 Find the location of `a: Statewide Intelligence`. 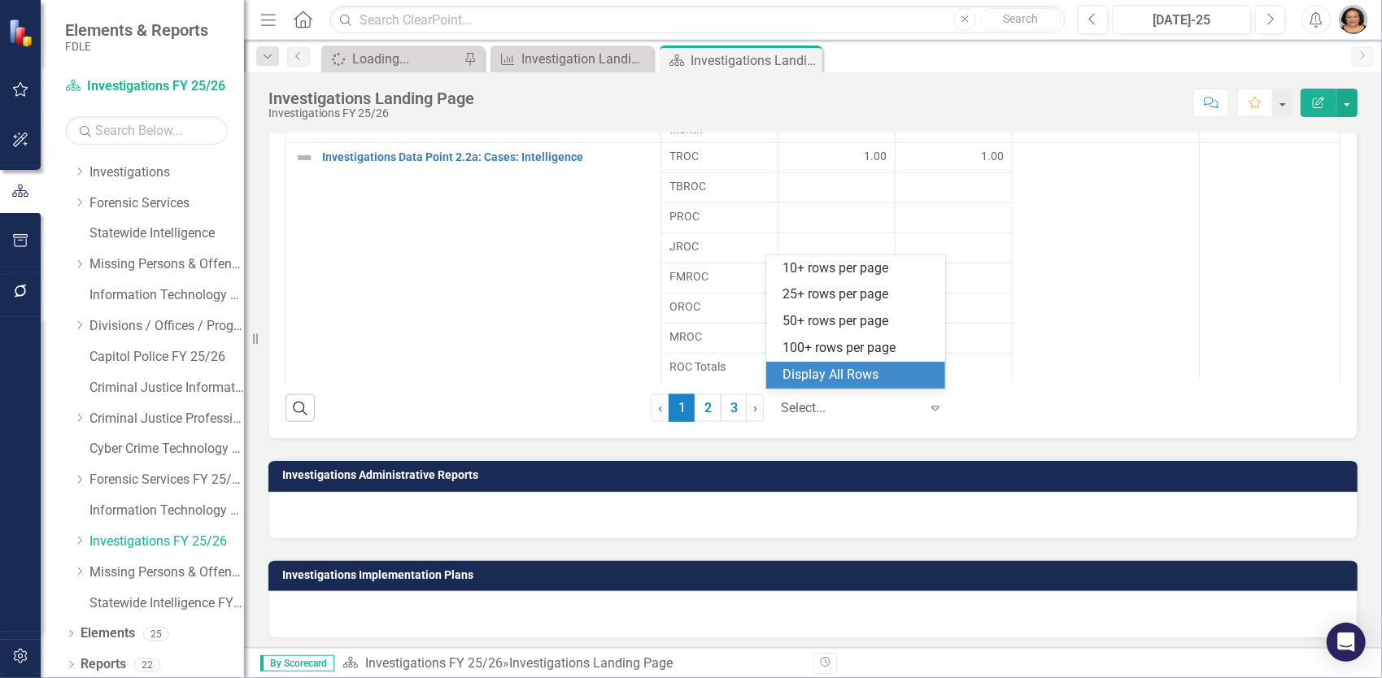

a: Statewide Intelligence is located at coordinates (167, 233).